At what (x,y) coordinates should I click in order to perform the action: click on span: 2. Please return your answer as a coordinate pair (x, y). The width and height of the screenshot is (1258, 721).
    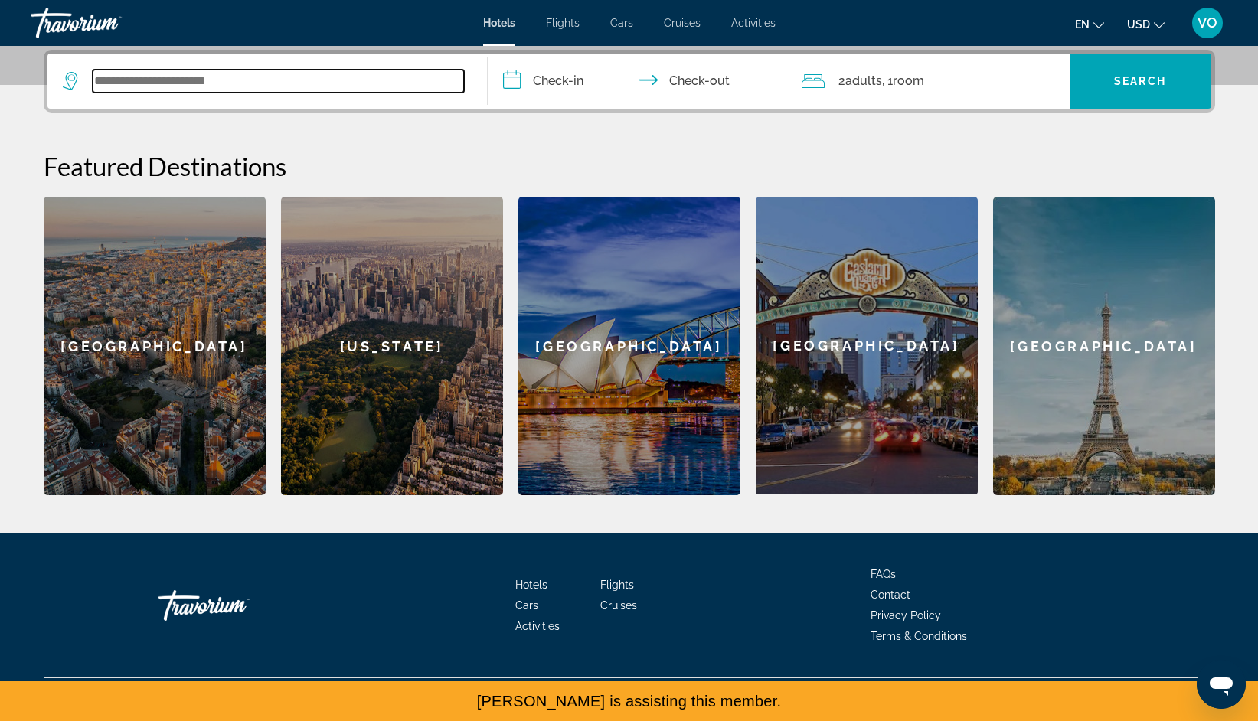
    Looking at the image, I should click on (860, 81).